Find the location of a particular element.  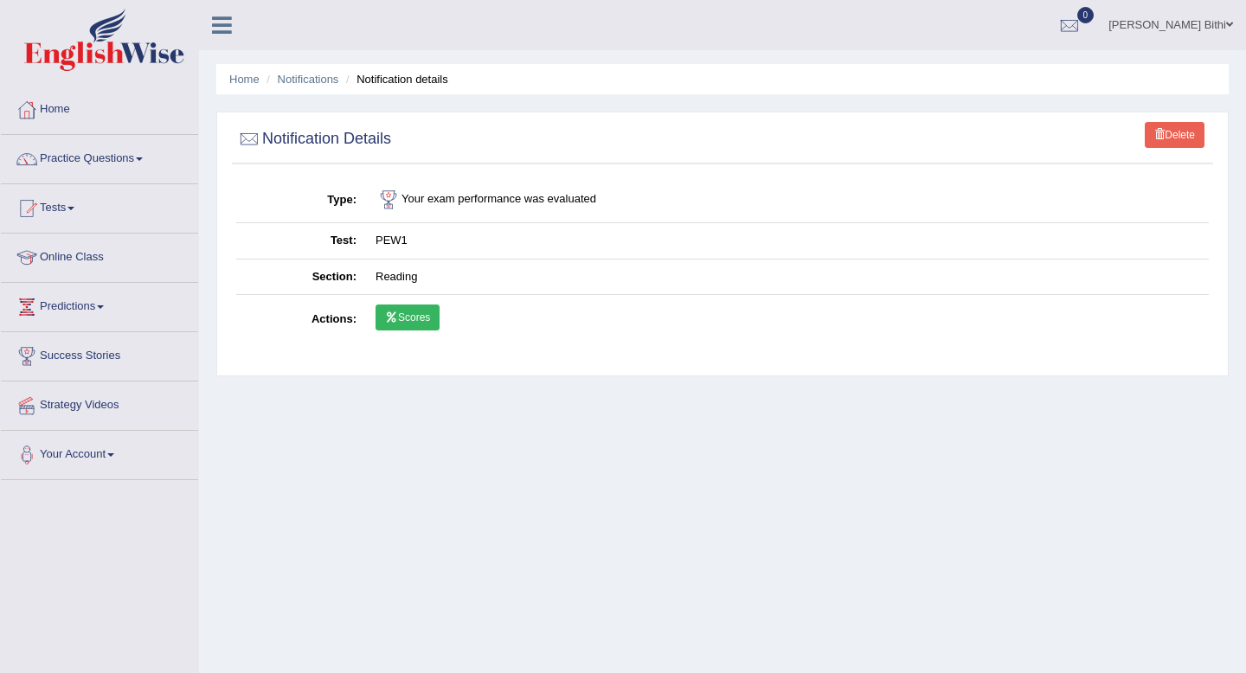

th: Test is located at coordinates (301, 241).